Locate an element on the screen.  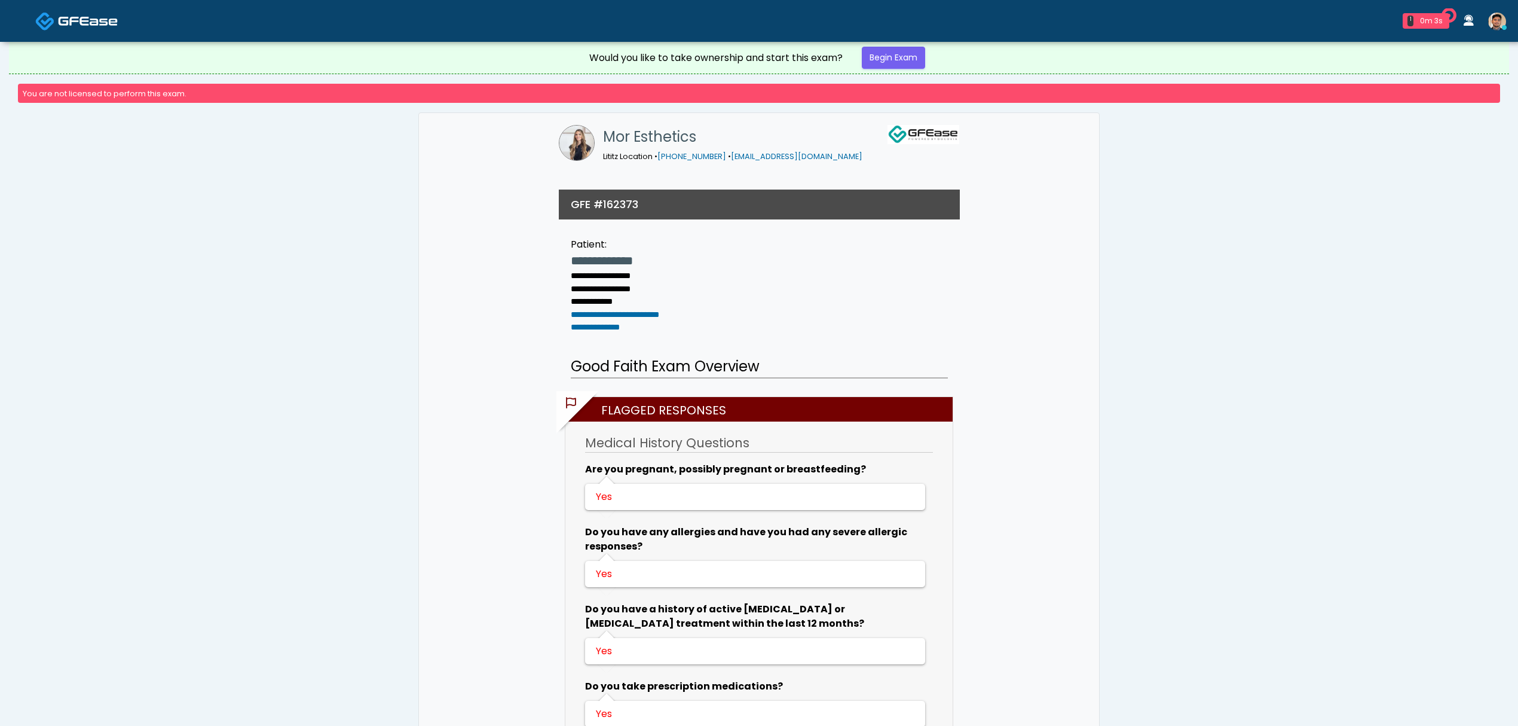
img: Kenner Medina is located at coordinates (1497, 22).